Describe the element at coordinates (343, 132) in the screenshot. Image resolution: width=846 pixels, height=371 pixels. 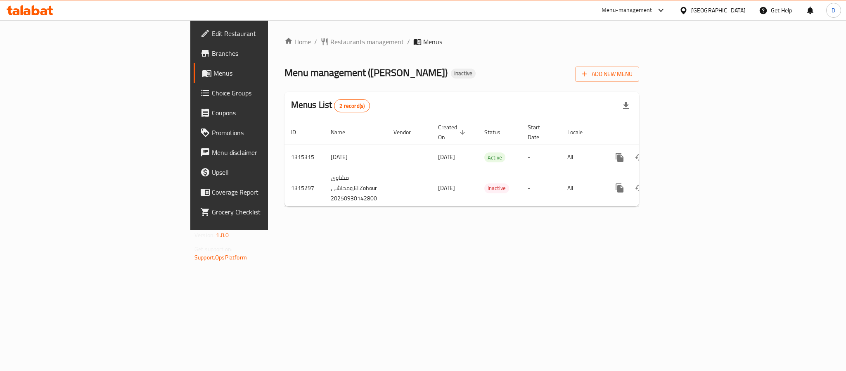
I see `span: Name` at that location.